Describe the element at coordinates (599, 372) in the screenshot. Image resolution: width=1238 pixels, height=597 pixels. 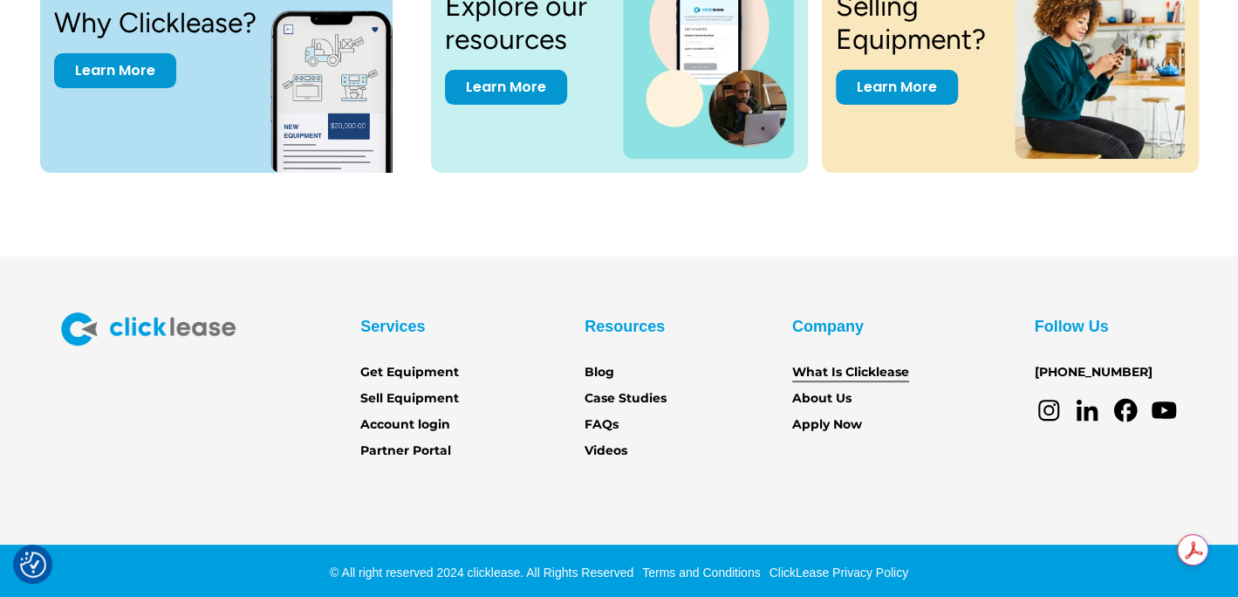
I see `a: Blog` at that location.